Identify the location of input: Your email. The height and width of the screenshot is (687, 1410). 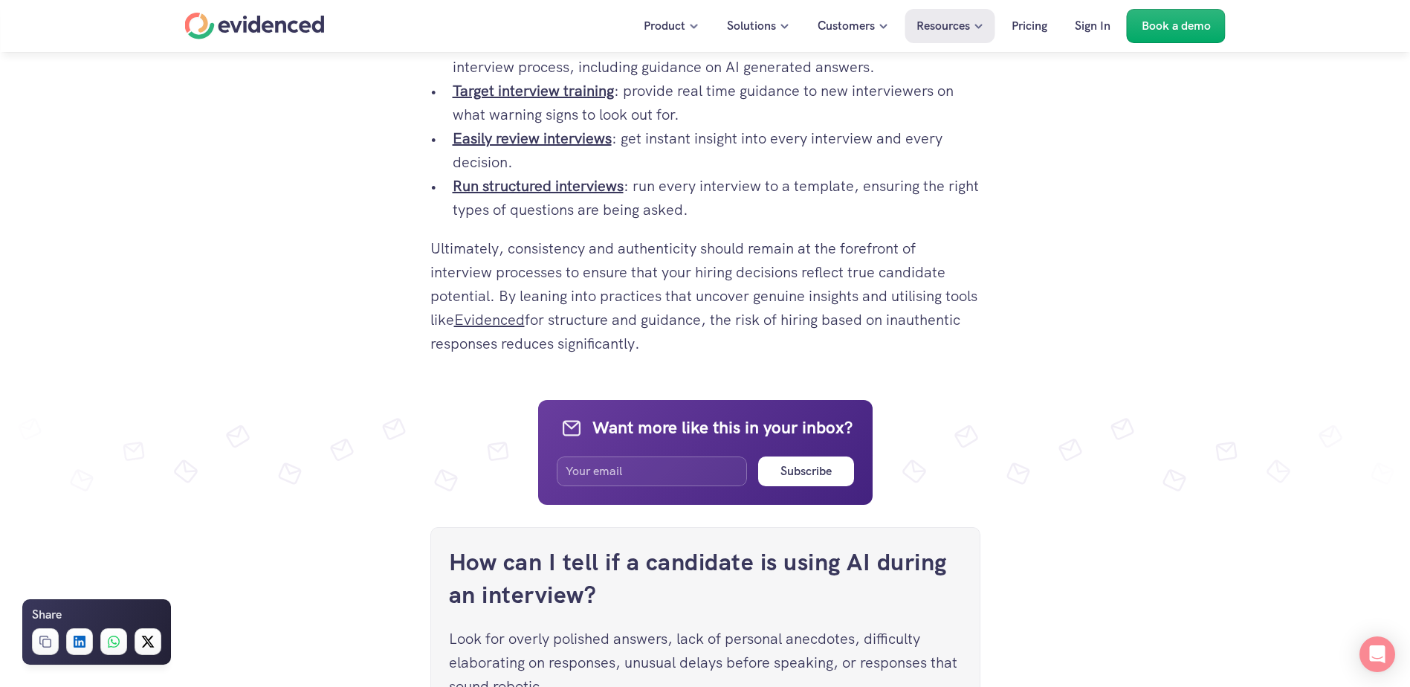
(652, 471).